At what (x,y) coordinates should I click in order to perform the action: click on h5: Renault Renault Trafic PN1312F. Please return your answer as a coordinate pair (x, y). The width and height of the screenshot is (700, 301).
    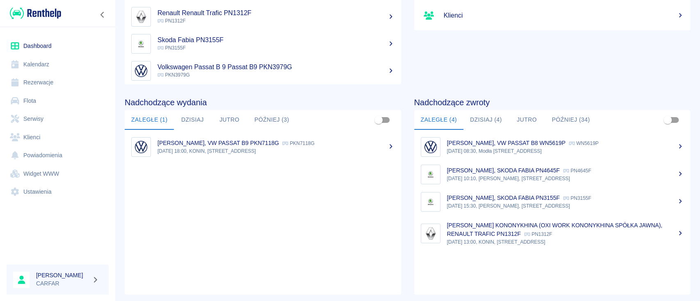
    Looking at the image, I should click on (276, 13).